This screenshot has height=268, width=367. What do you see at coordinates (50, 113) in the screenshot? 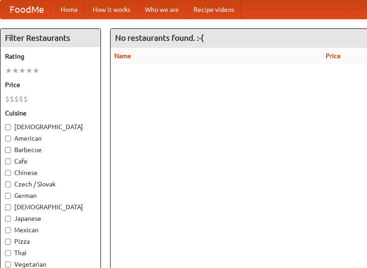
I see `h5: Cuisine` at bounding box center [50, 113].